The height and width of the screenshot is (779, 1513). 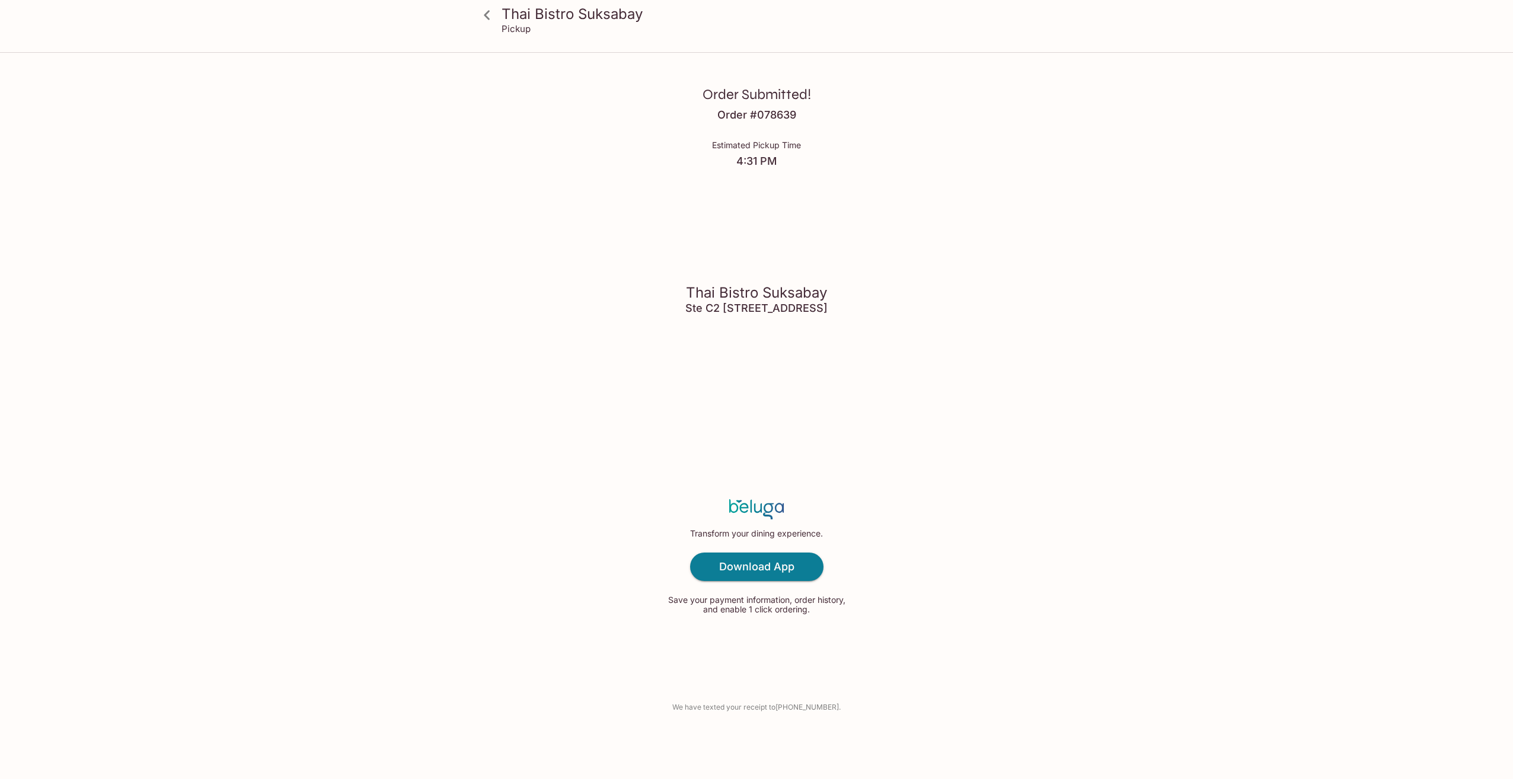 What do you see at coordinates (757, 567) in the screenshot?
I see `h4: Download App` at bounding box center [757, 567].